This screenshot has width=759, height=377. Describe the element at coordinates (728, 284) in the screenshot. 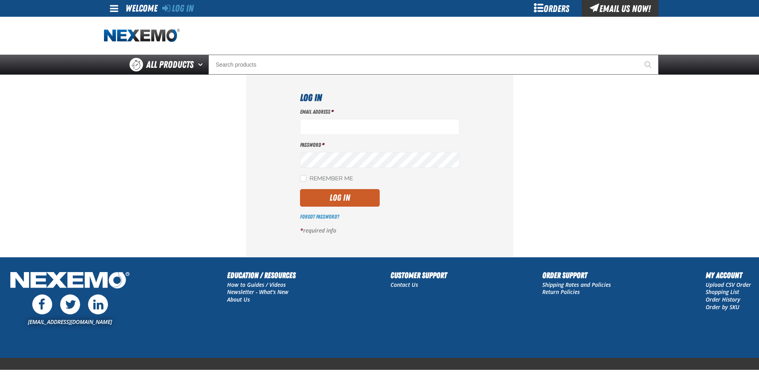

I see `a: Upload CSV Order` at that location.